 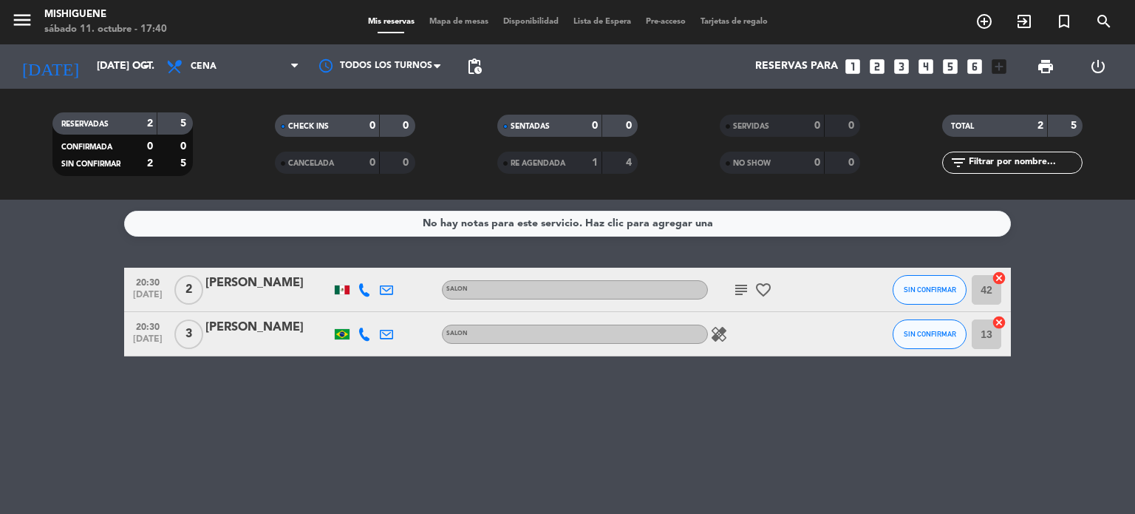 I want to click on i: subject, so click(x=741, y=290).